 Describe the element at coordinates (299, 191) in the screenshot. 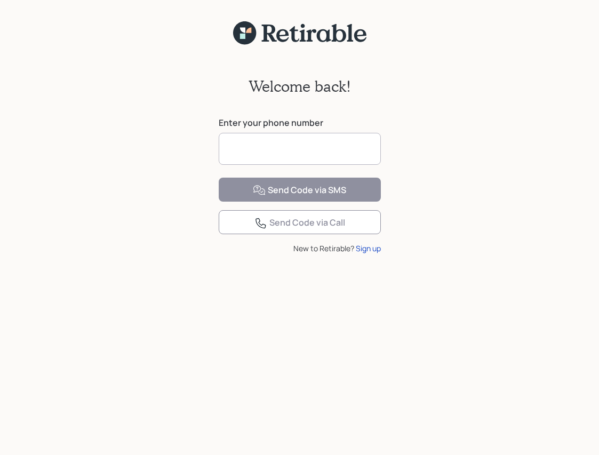

I see `div: Send Code via SMS` at that location.